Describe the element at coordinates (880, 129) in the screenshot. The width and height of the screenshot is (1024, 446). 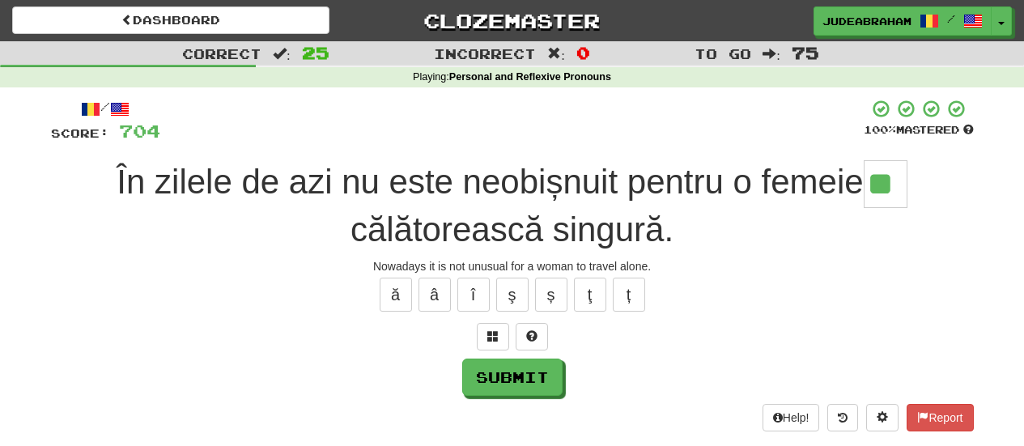
I see `span: 100 %` at that location.